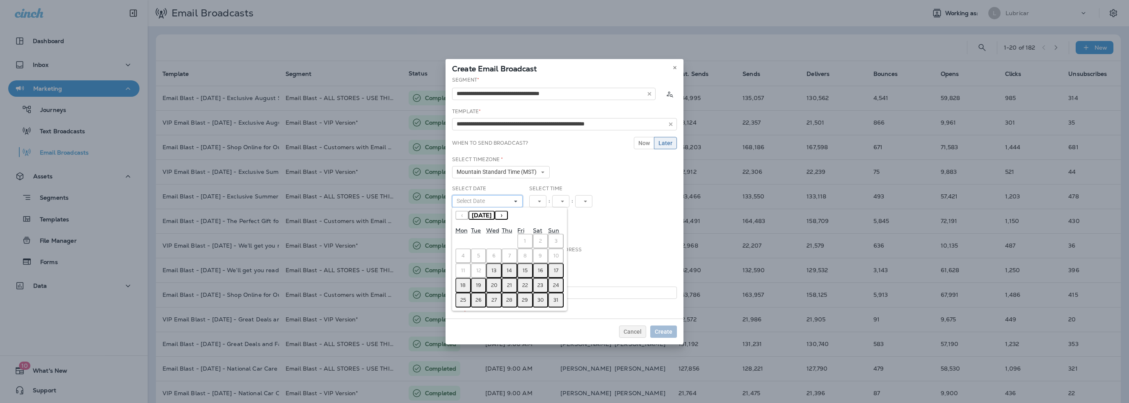 The image size is (1129, 403). I want to click on abbr: August 18, 2025, so click(463, 286).